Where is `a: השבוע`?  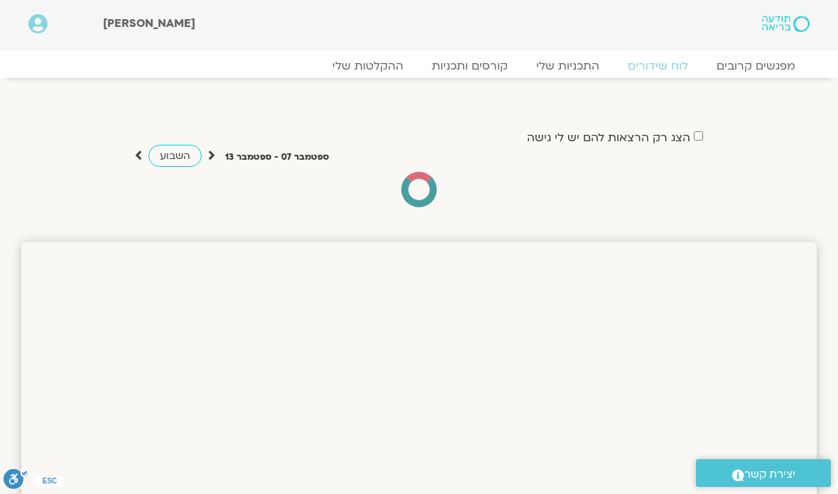
a: השבוע is located at coordinates (175, 155).